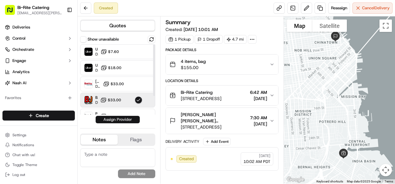 This screenshot has height=184, width=395. Describe the element at coordinates (56, 68) in the screenshot. I see `div: We're available if you need us!` at that location.